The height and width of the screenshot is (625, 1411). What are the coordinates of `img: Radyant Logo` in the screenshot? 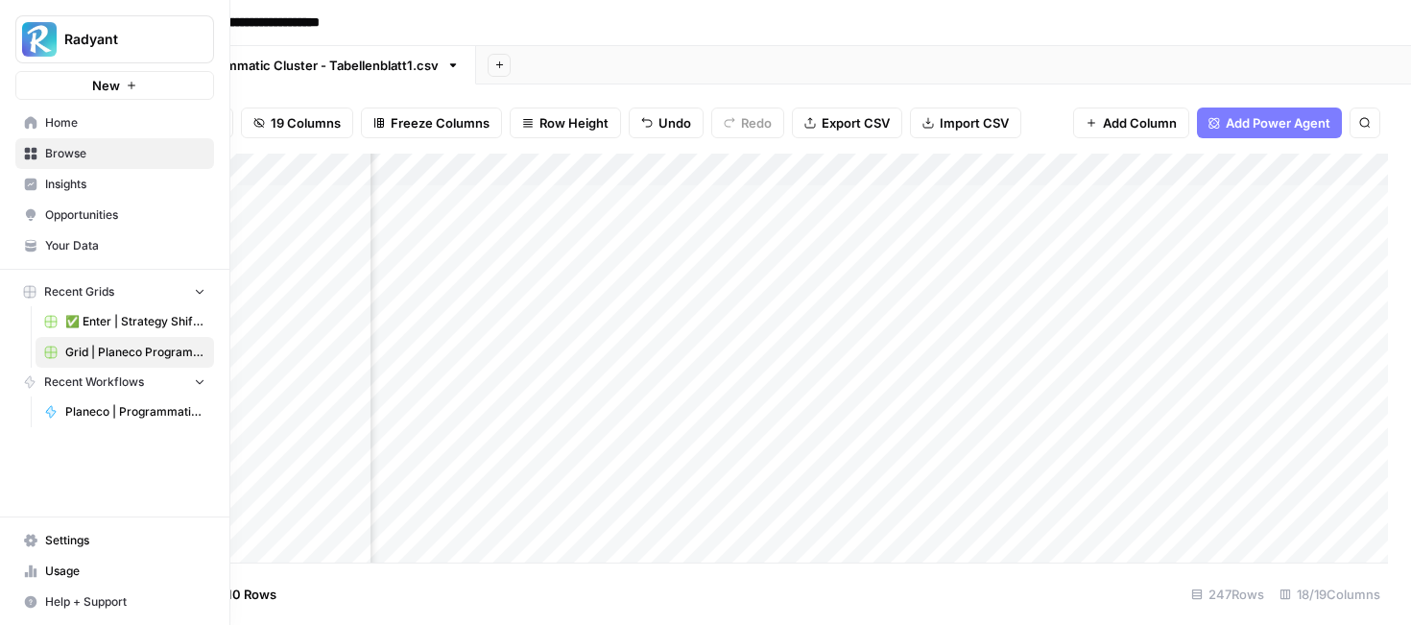 It's located at (39, 39).